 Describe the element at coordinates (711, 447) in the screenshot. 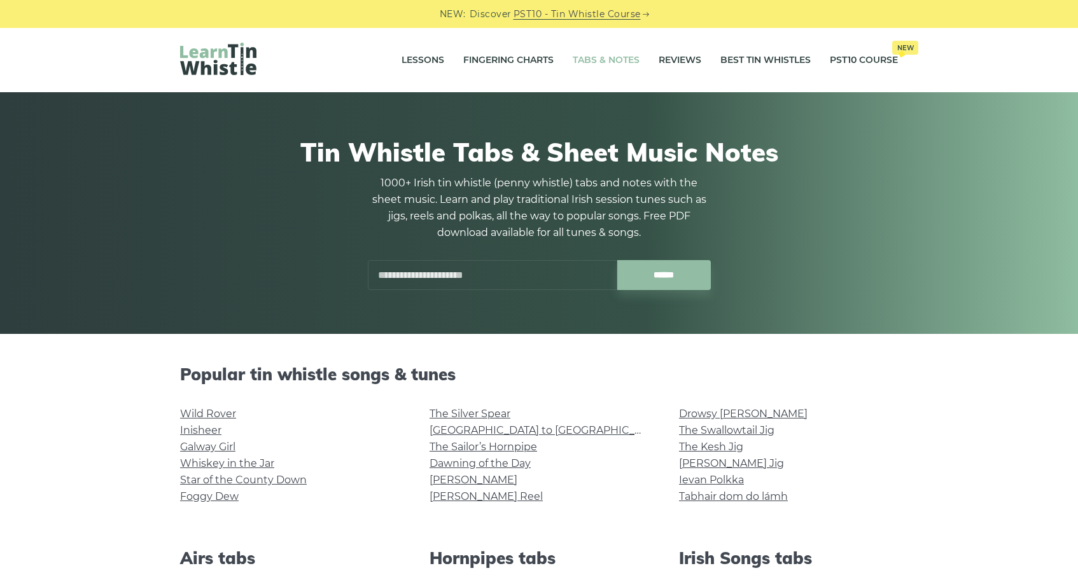

I see `a: The Kesh Jig` at that location.